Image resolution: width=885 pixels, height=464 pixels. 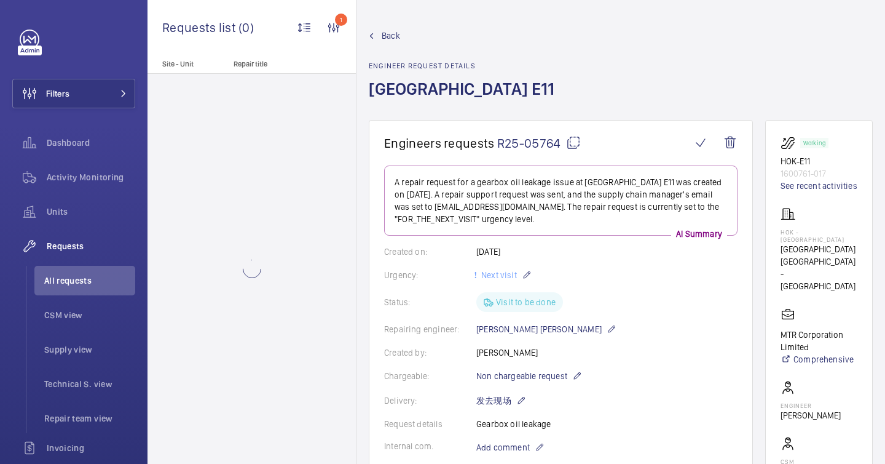 What do you see at coordinates (91, 246) in the screenshot?
I see `span: Requests` at bounding box center [91, 246].